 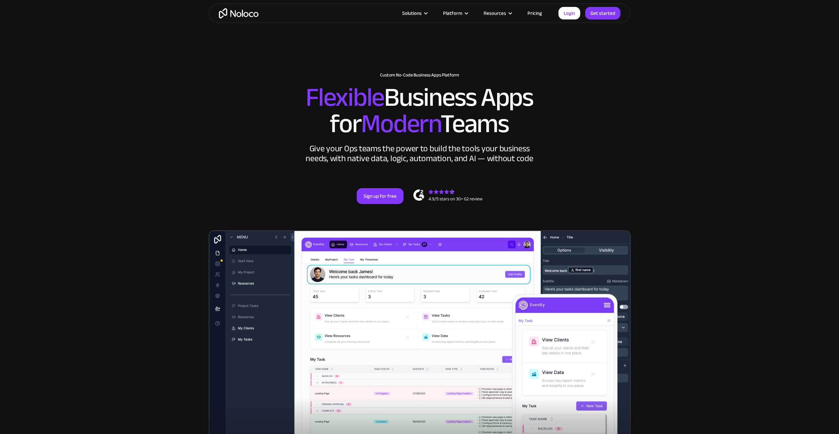 I want to click on a: Pricing, so click(x=535, y=13).